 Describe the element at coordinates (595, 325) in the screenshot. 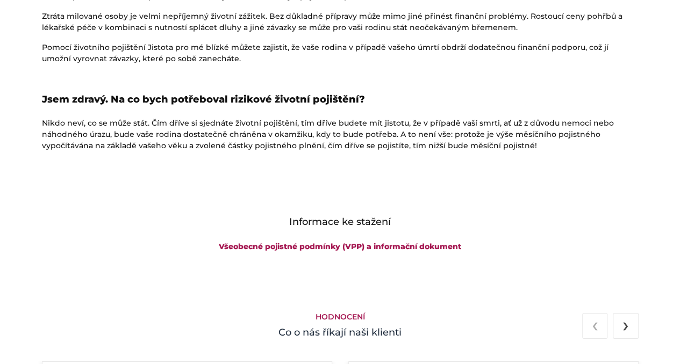

I see `span: Previous` at that location.